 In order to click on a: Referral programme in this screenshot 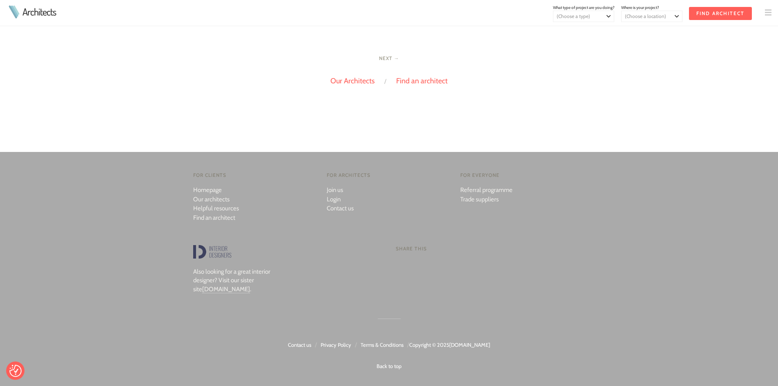, I will do `click(486, 190)`.